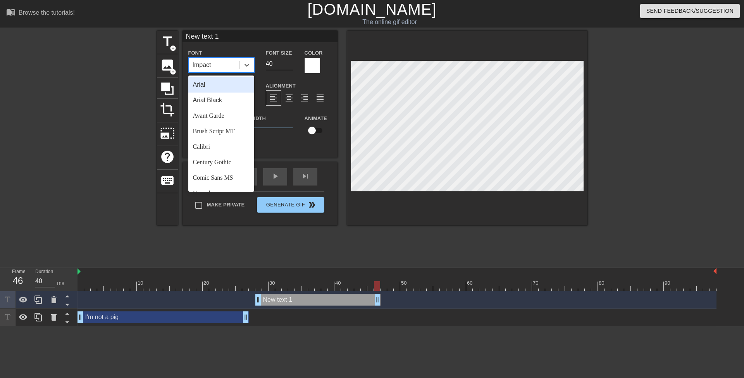  Describe the element at coordinates (690, 11) in the screenshot. I see `button: Send Feedback/Suggestion` at that location.